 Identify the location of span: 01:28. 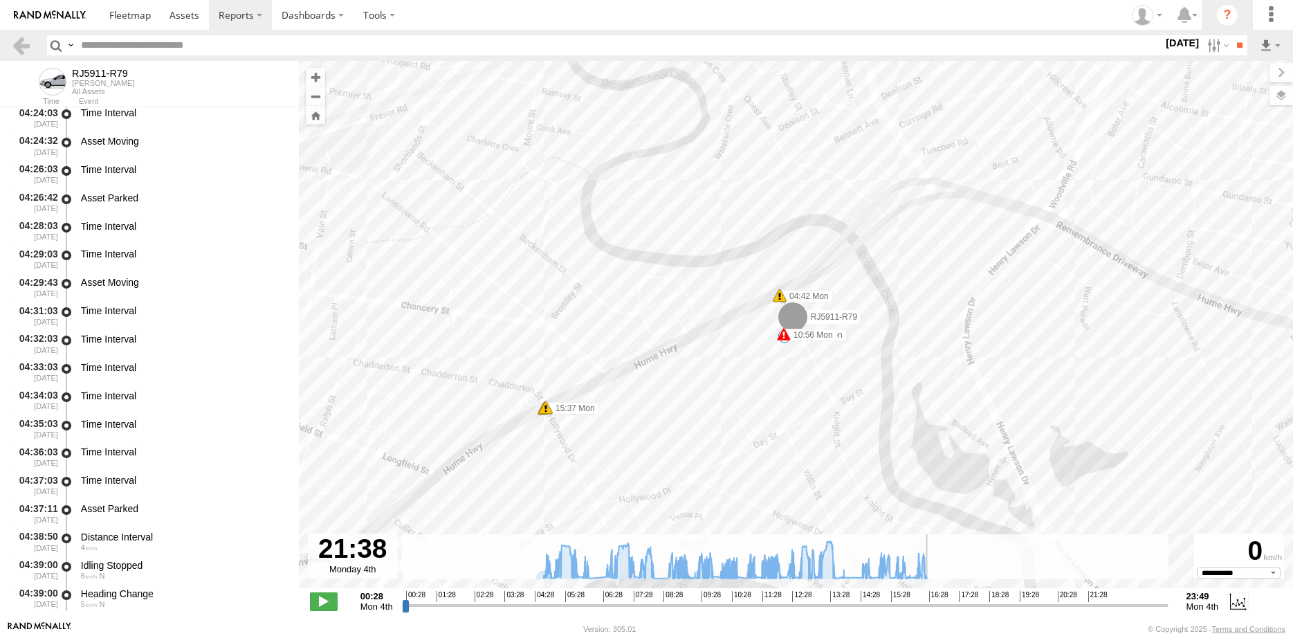
(446, 596).